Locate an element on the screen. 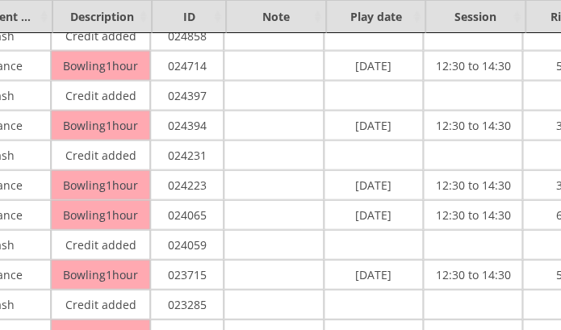 Image resolution: width=561 pixels, height=330 pixels. td: 024394 is located at coordinates (186, 125).